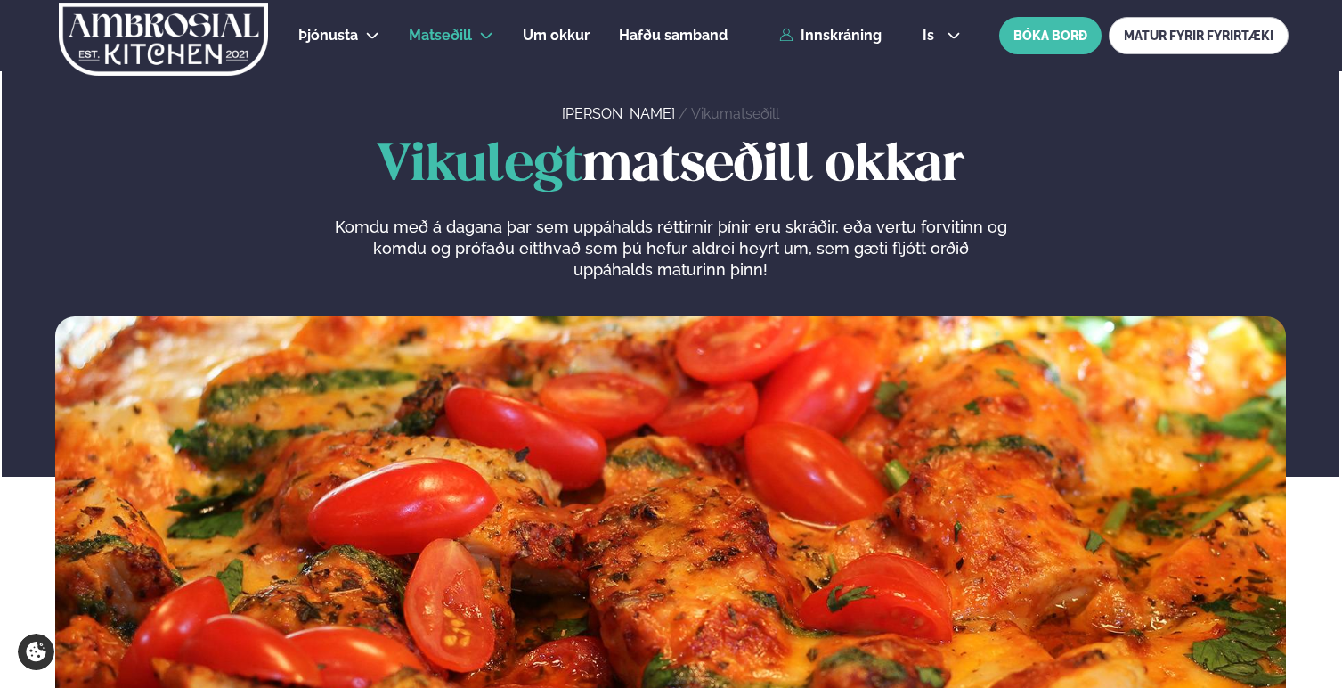 The height and width of the screenshot is (688, 1342). I want to click on button: is, so click(941, 36).